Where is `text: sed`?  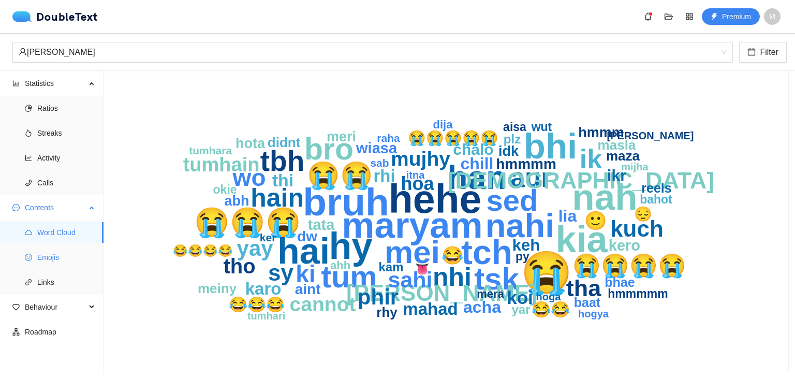
text: sed is located at coordinates (513, 200).